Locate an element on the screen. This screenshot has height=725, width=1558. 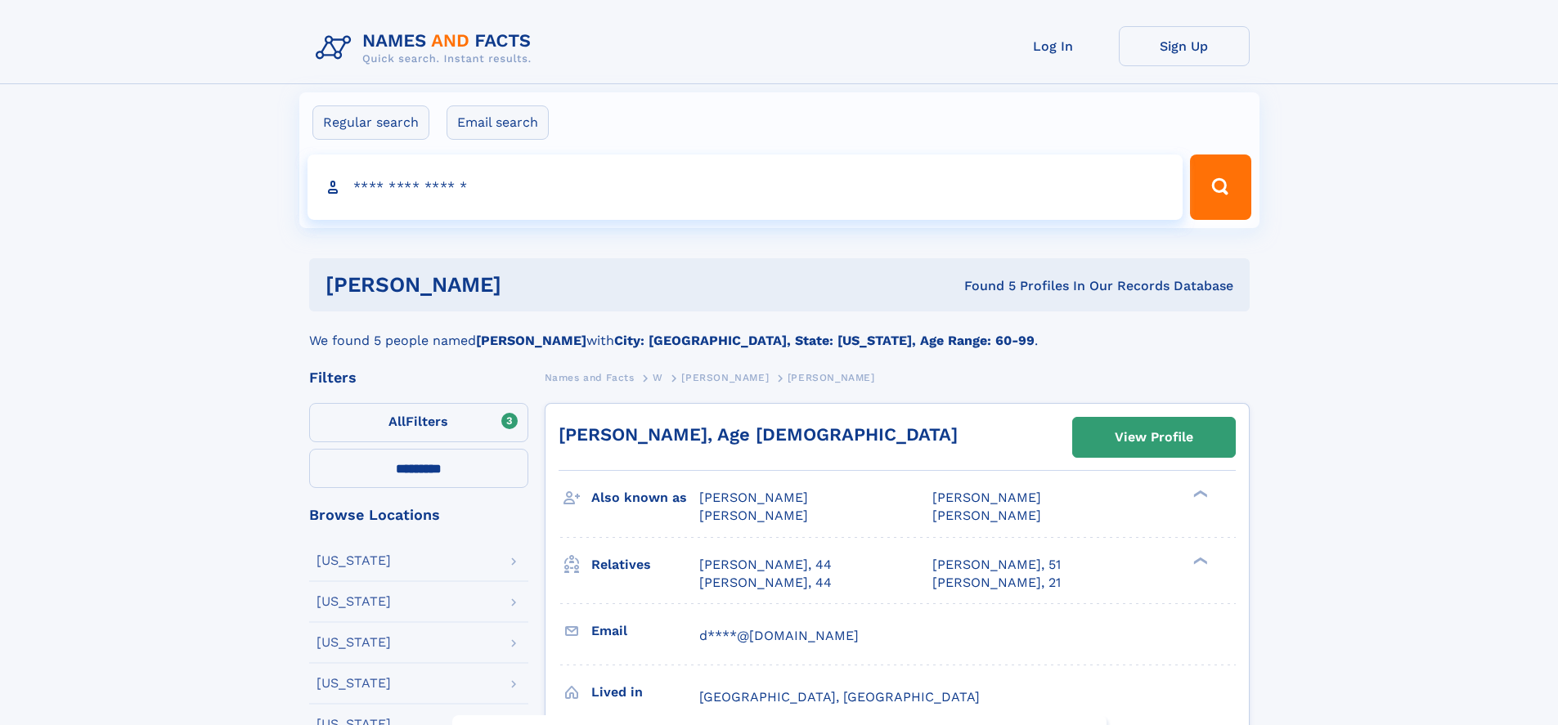
a: W is located at coordinates (657, 377).